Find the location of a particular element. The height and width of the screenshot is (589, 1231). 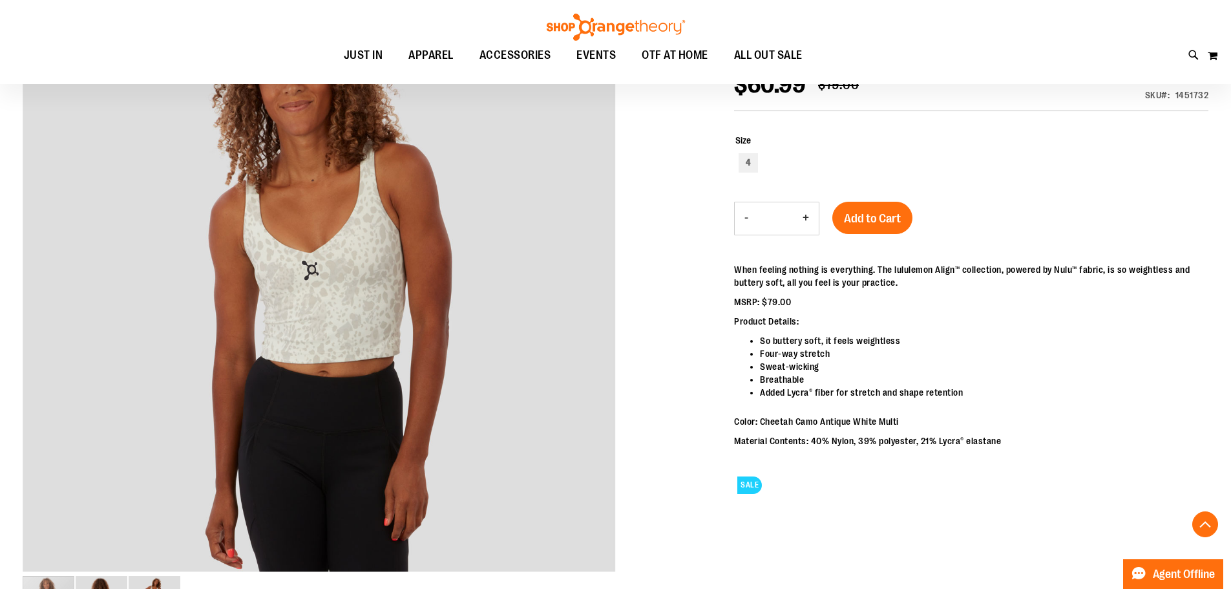

span: Add to Cart is located at coordinates (872, 218).